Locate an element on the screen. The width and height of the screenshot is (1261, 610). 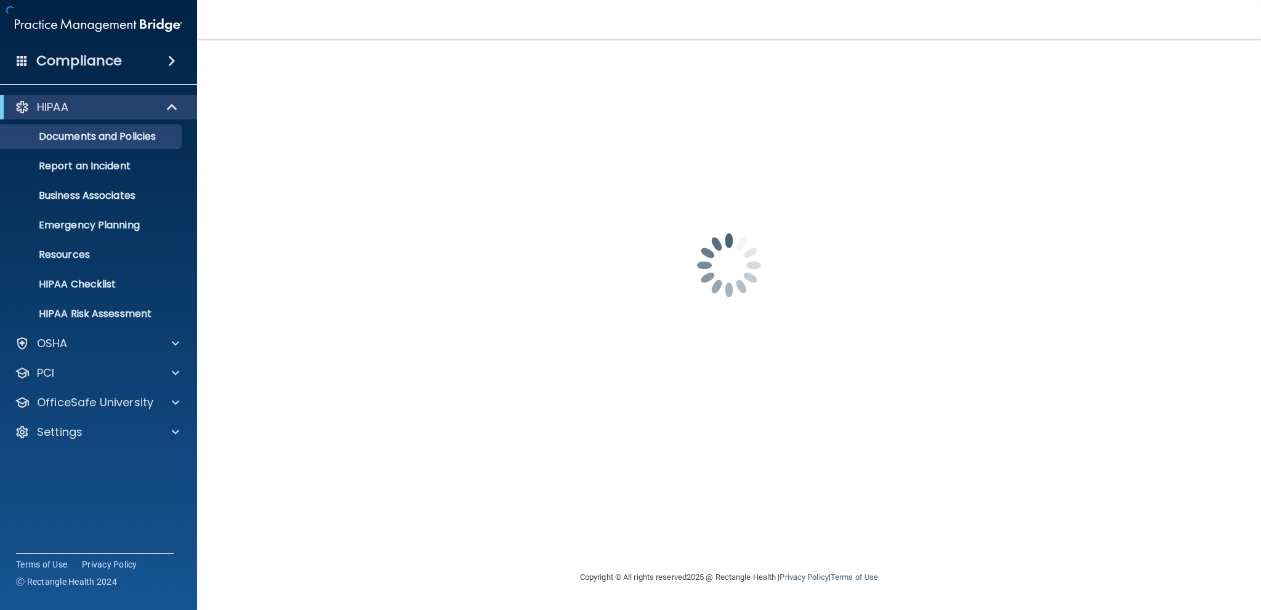
span: Ⓒ Rectangle Health 2024 is located at coordinates (67, 582).